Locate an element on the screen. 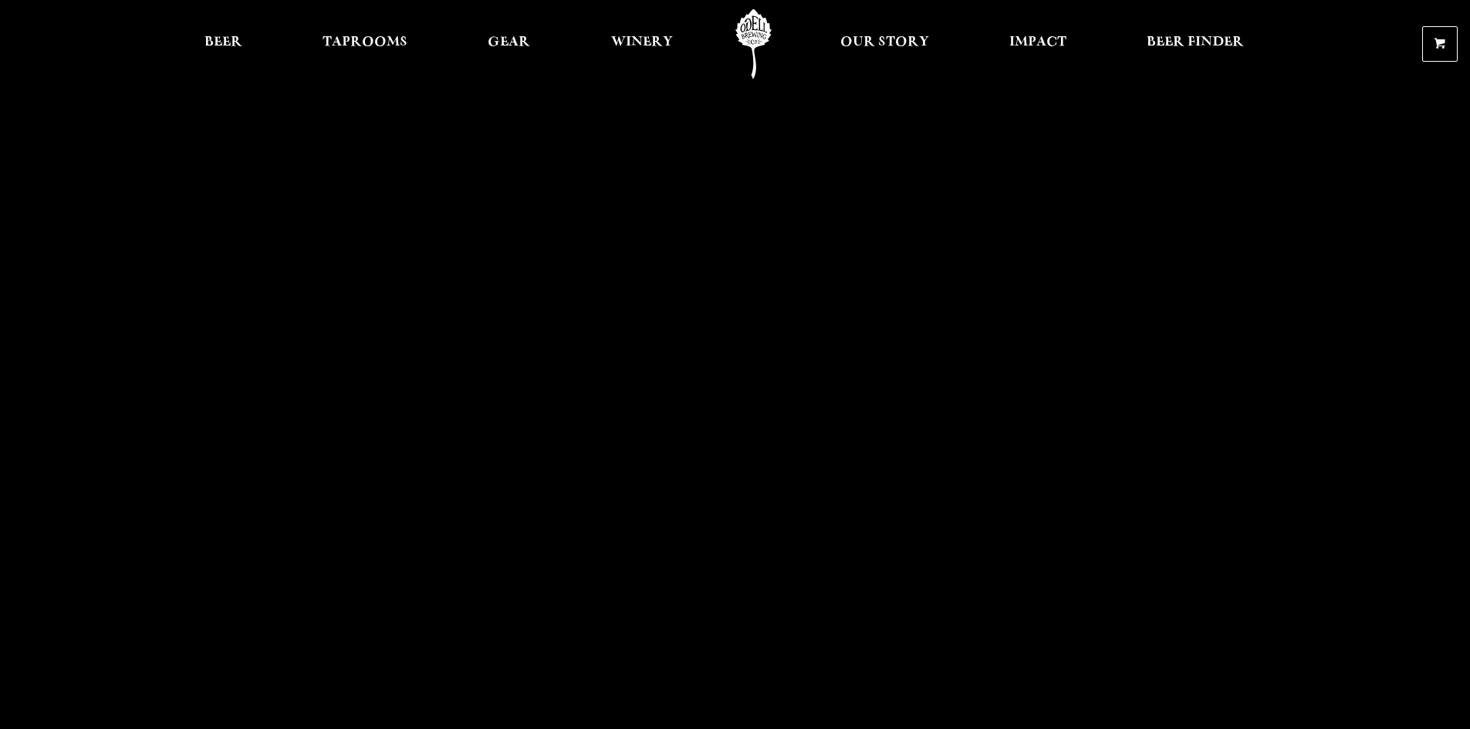 Image resolution: width=1470 pixels, height=729 pixels. a: Our Story is located at coordinates (884, 44).